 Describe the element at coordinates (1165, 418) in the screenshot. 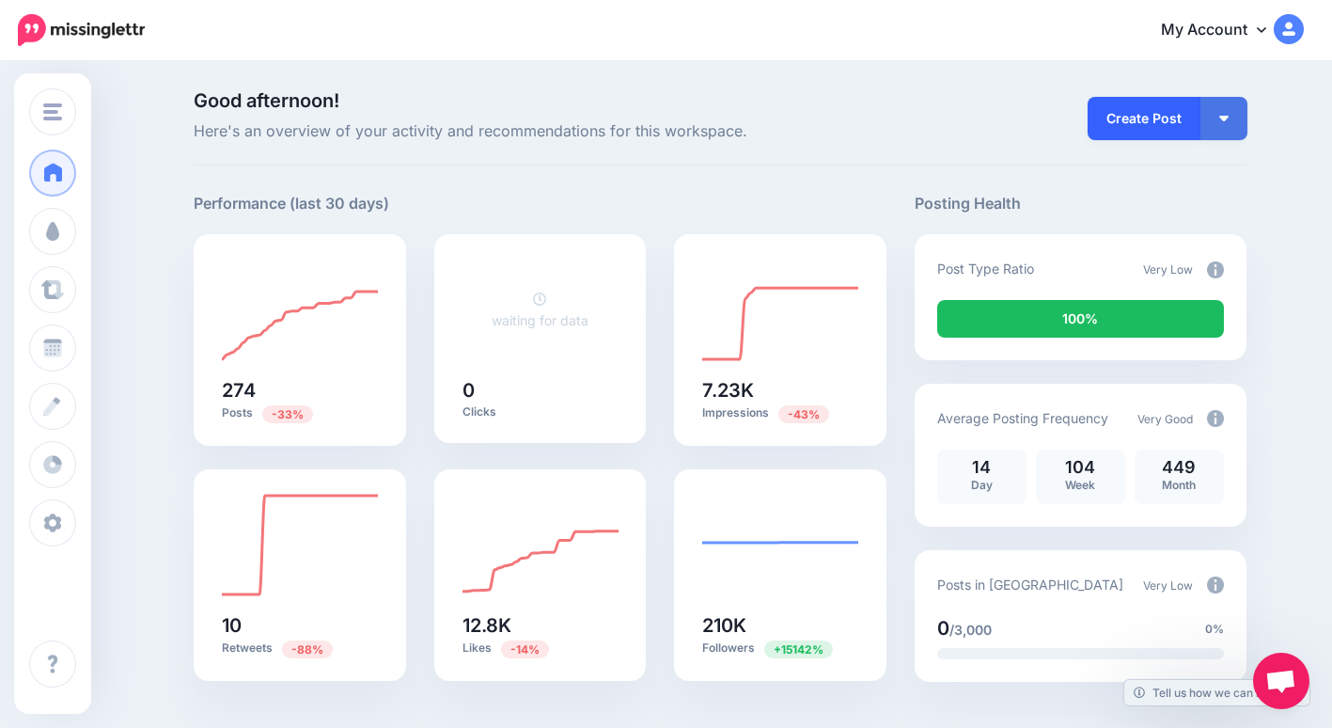

I see `span: Very Good` at that location.